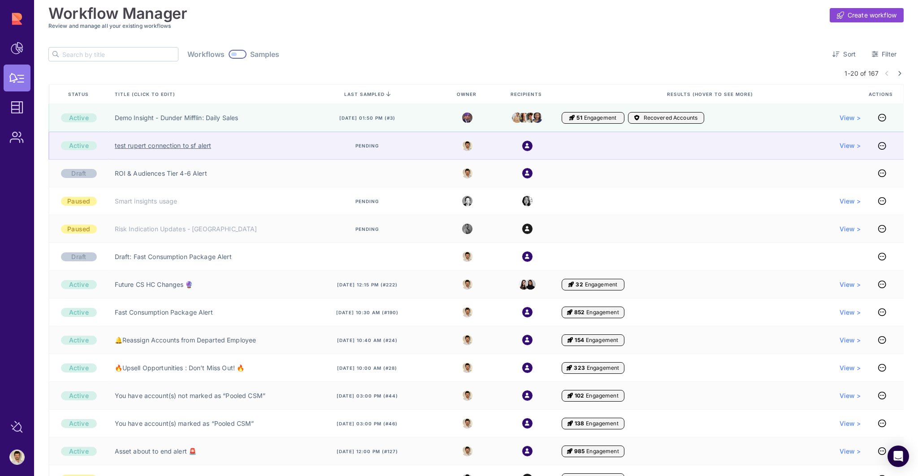 Image resolution: width=918 pixels, height=476 pixels. I want to click on span: 1-20 of 167, so click(861, 73).